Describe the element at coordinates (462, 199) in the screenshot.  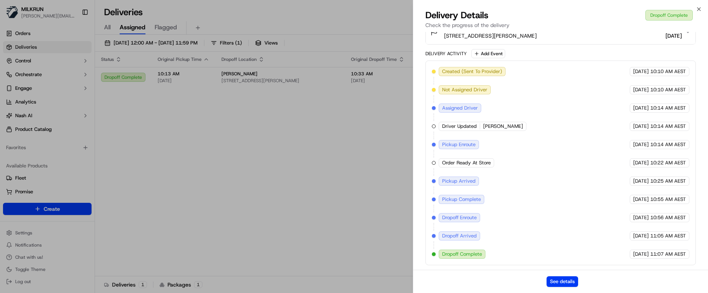
I see `span: Pickup Complete` at that location.